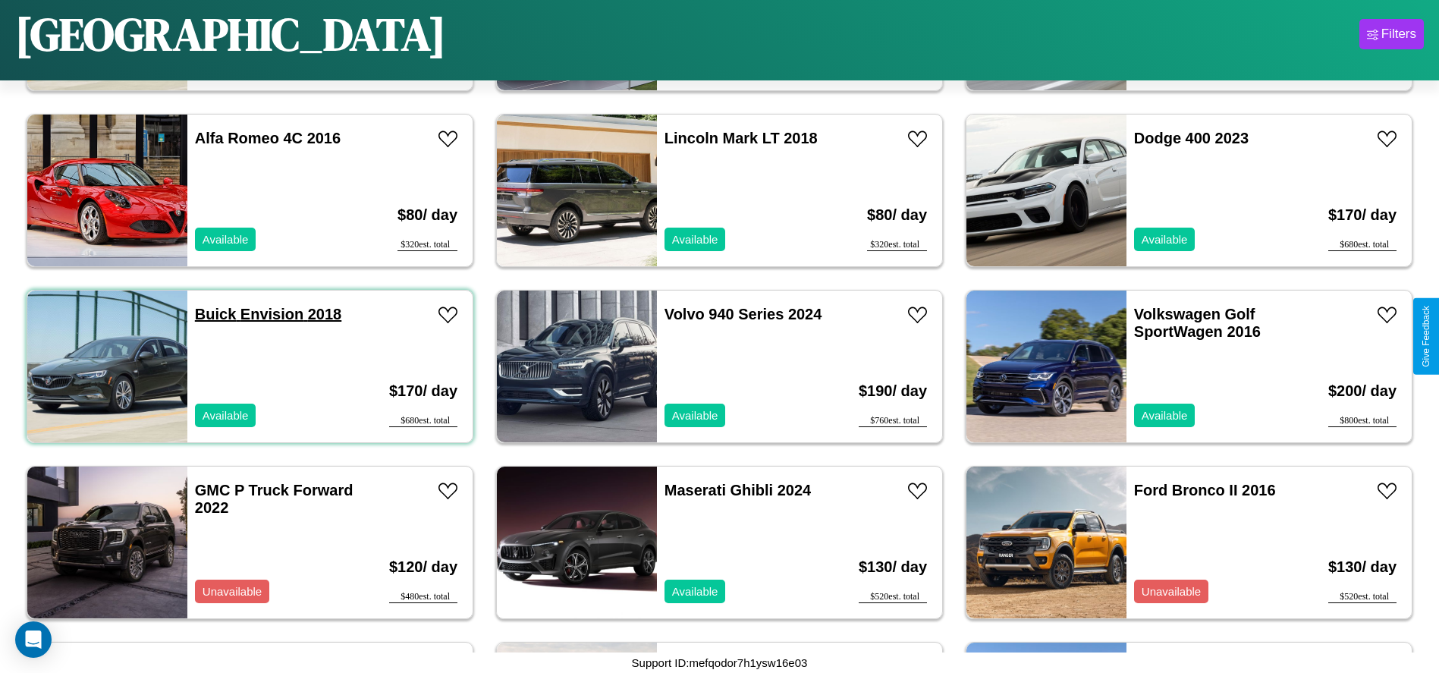 The image size is (1439, 673). I want to click on a: Maserati Ghibli 2024, so click(737, 490).